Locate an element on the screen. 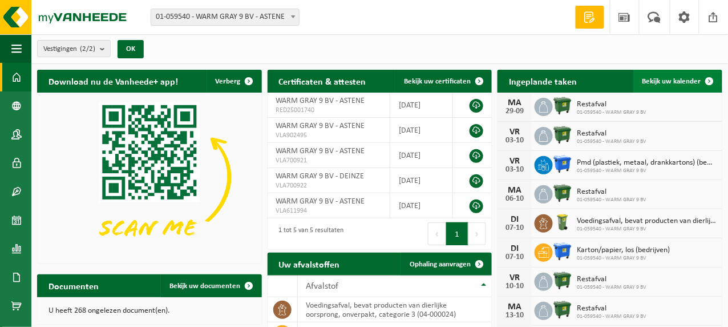 The width and height of the screenshot is (728, 327). span: Bekijk uw kalender is located at coordinates (672, 81).